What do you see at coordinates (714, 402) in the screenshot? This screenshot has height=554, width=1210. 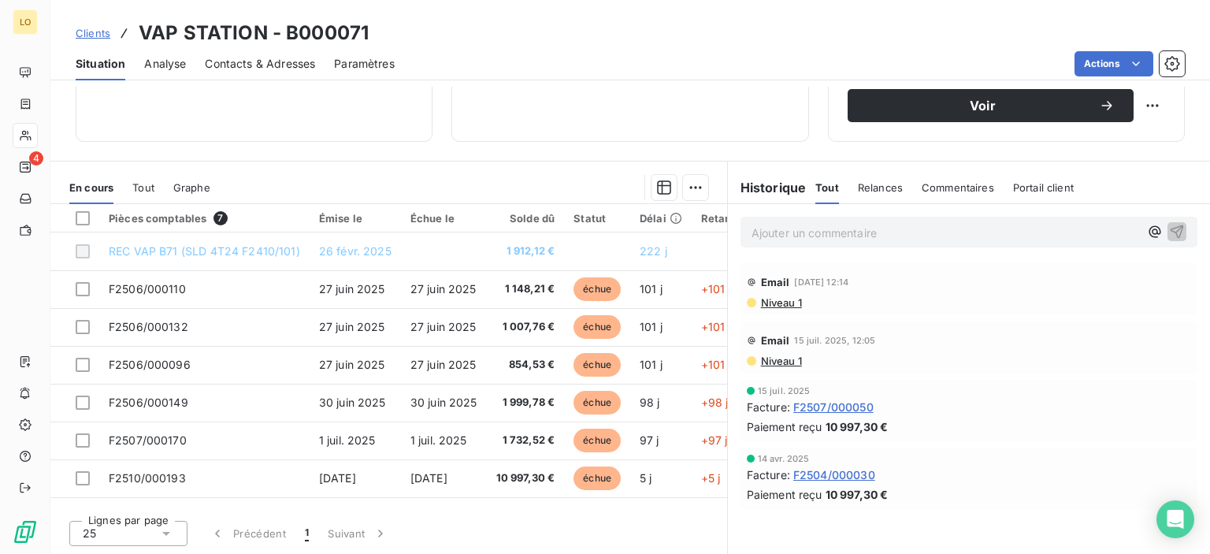 I see `span: +98 j` at bounding box center [714, 402].